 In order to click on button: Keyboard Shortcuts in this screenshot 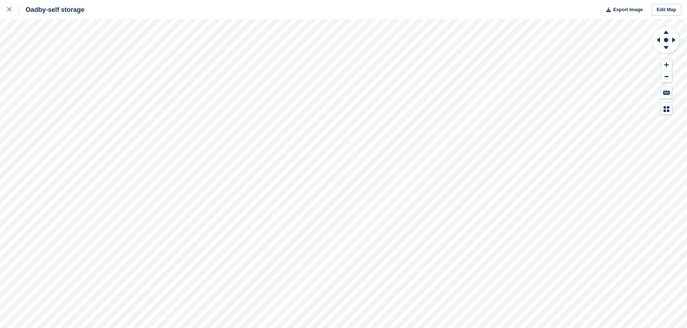, I will do `click(666, 93)`.